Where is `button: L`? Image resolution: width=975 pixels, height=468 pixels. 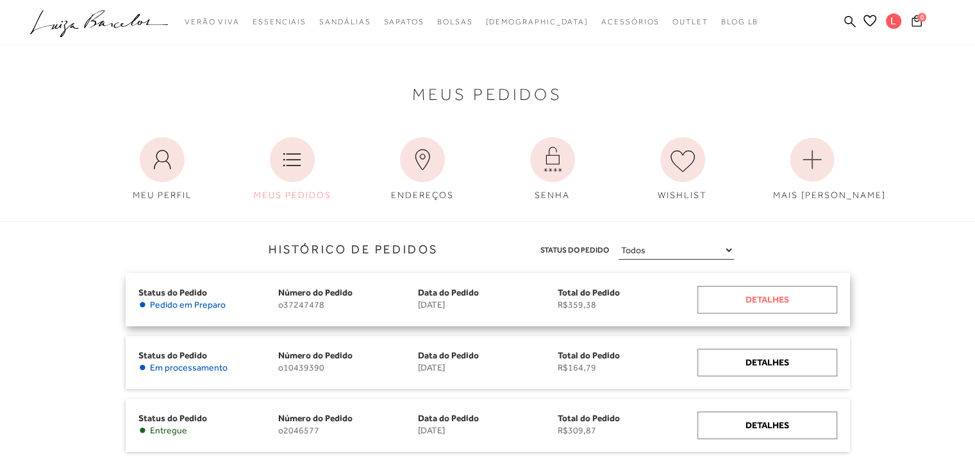
button: L is located at coordinates (894, 22).